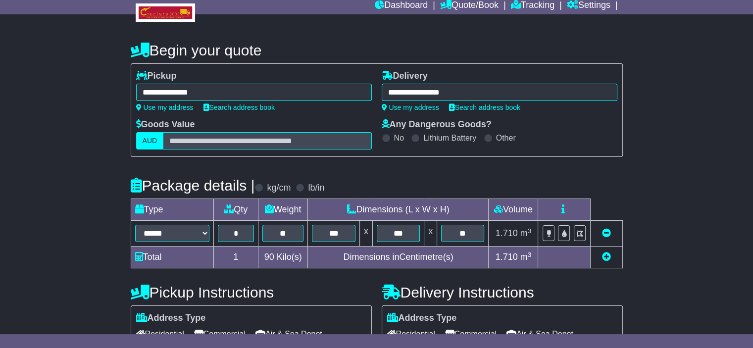  What do you see at coordinates (606, 257) in the screenshot?
I see `a: Add new item` at bounding box center [606, 257].